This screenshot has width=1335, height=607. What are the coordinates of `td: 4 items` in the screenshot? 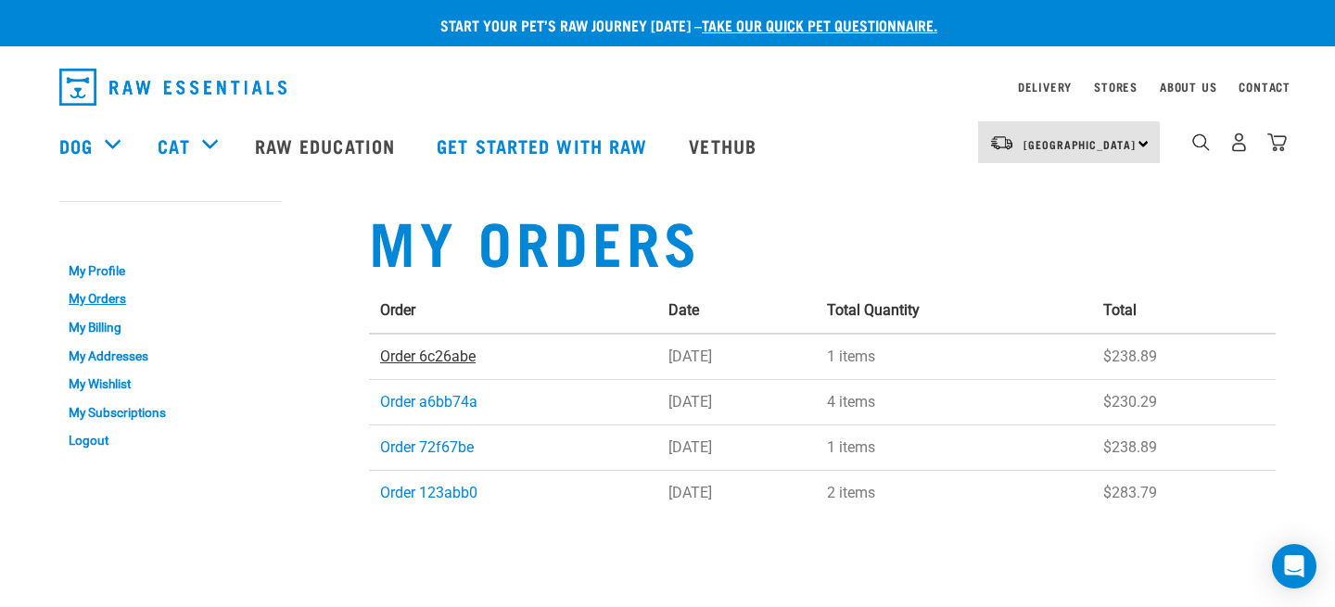 It's located at (954, 401).